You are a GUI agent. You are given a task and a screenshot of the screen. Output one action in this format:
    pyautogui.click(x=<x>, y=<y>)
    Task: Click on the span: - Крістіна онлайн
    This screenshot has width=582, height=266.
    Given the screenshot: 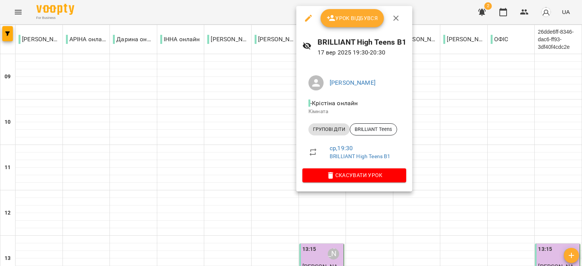 What is the action you would take?
    pyautogui.click(x=334, y=103)
    